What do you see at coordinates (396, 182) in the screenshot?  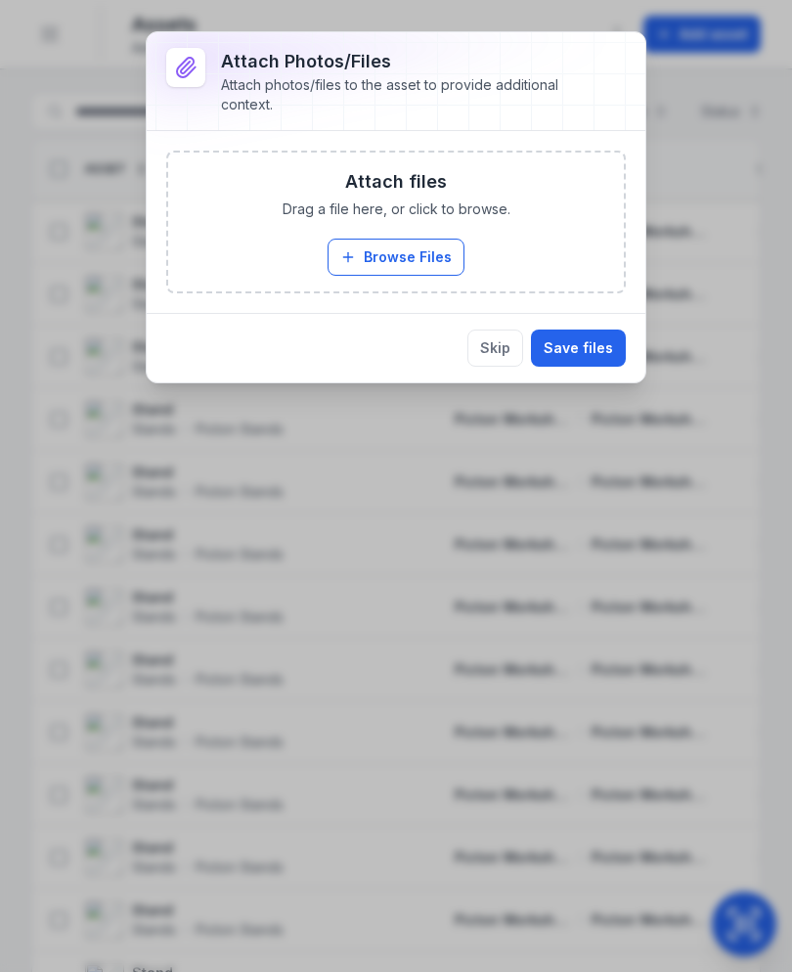 I see `h3: Attach files` at bounding box center [396, 182].